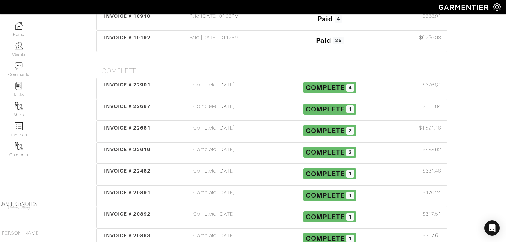 The image size is (506, 242). What do you see at coordinates (432, 149) in the screenshot?
I see `span: $488.62` at bounding box center [432, 149].